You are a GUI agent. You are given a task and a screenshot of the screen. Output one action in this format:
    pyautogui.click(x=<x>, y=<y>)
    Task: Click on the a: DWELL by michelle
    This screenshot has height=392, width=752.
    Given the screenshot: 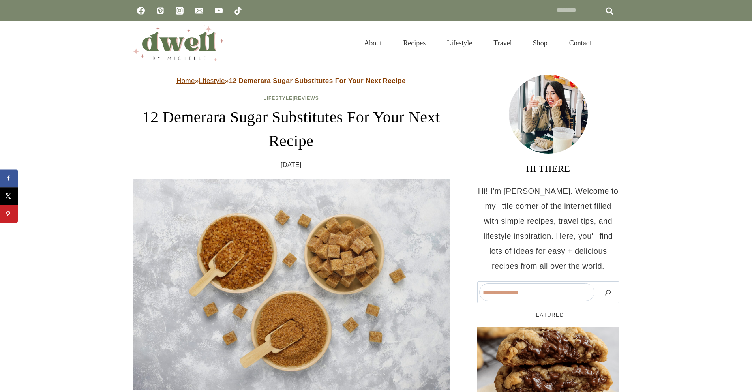 What is the action you would take?
    pyautogui.click(x=178, y=43)
    